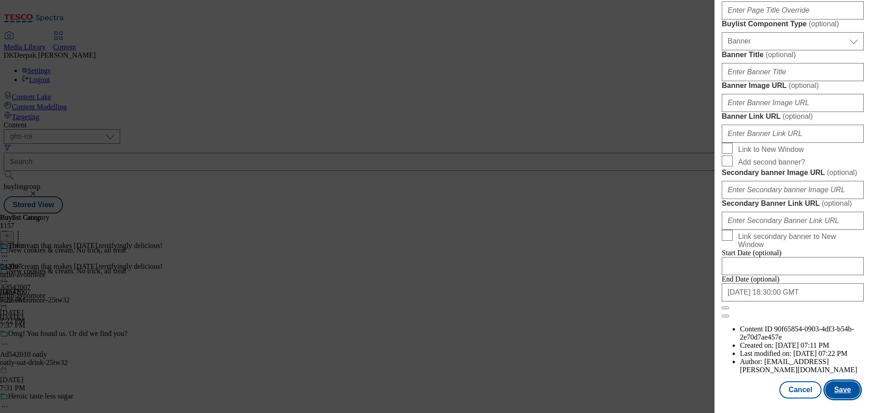  I want to click on input: Enter Banner Title, so click(792, 72).